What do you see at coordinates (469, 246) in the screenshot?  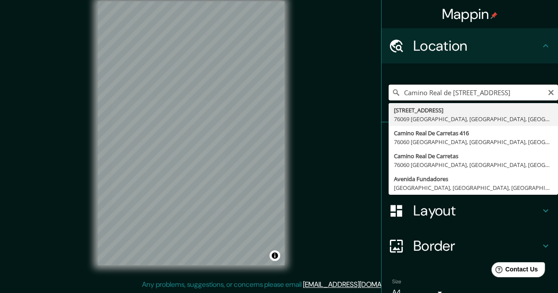 I see `div: Border` at bounding box center [469, 246].